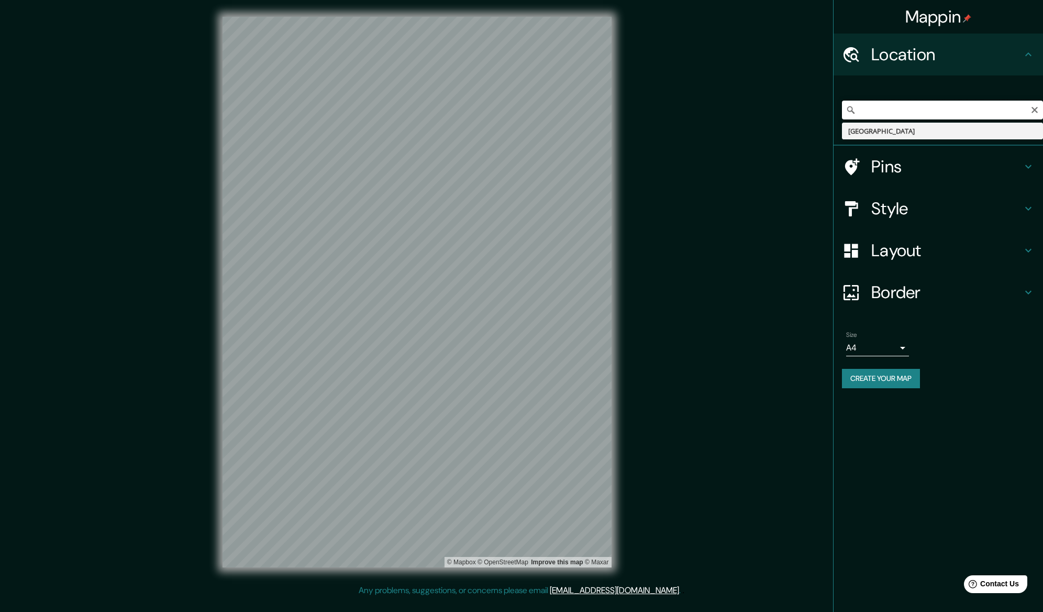 The height and width of the screenshot is (612, 1043). I want to click on h4: Border, so click(947, 292).